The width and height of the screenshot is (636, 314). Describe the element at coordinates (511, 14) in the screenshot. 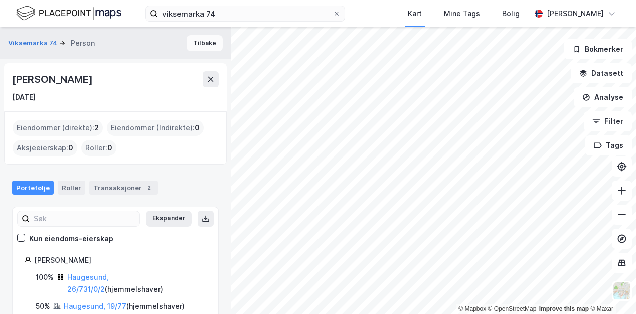

I see `div: Bolig` at that location.